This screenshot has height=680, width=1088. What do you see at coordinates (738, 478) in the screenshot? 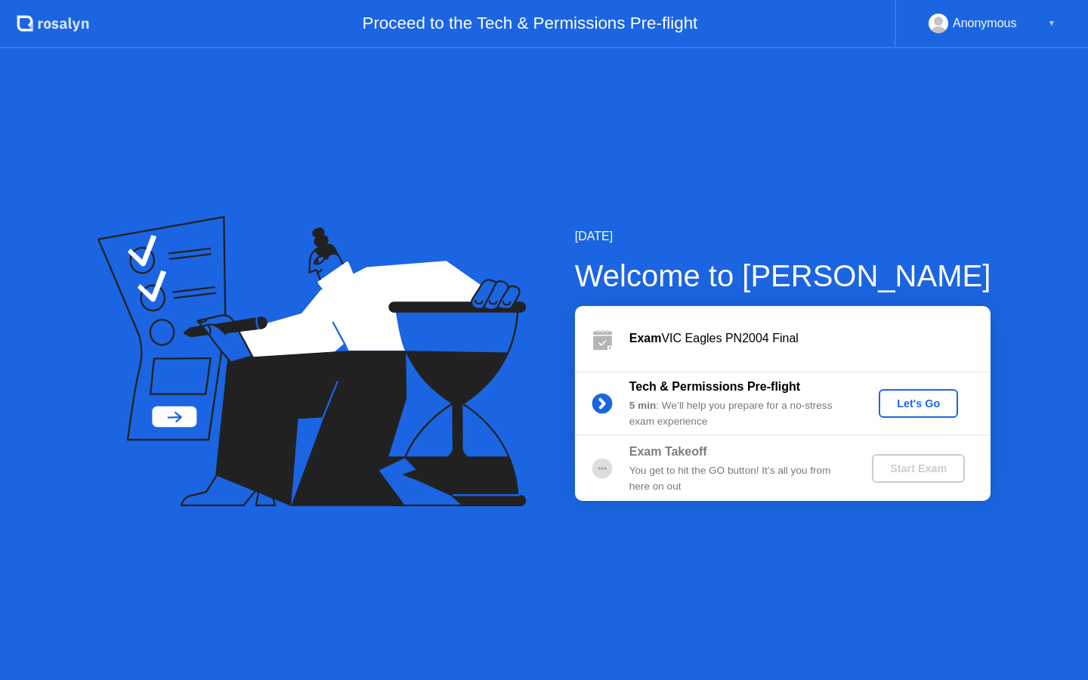
I see `div: You get to hit the GO button! It’s all you from here on out` at bounding box center [738, 478].